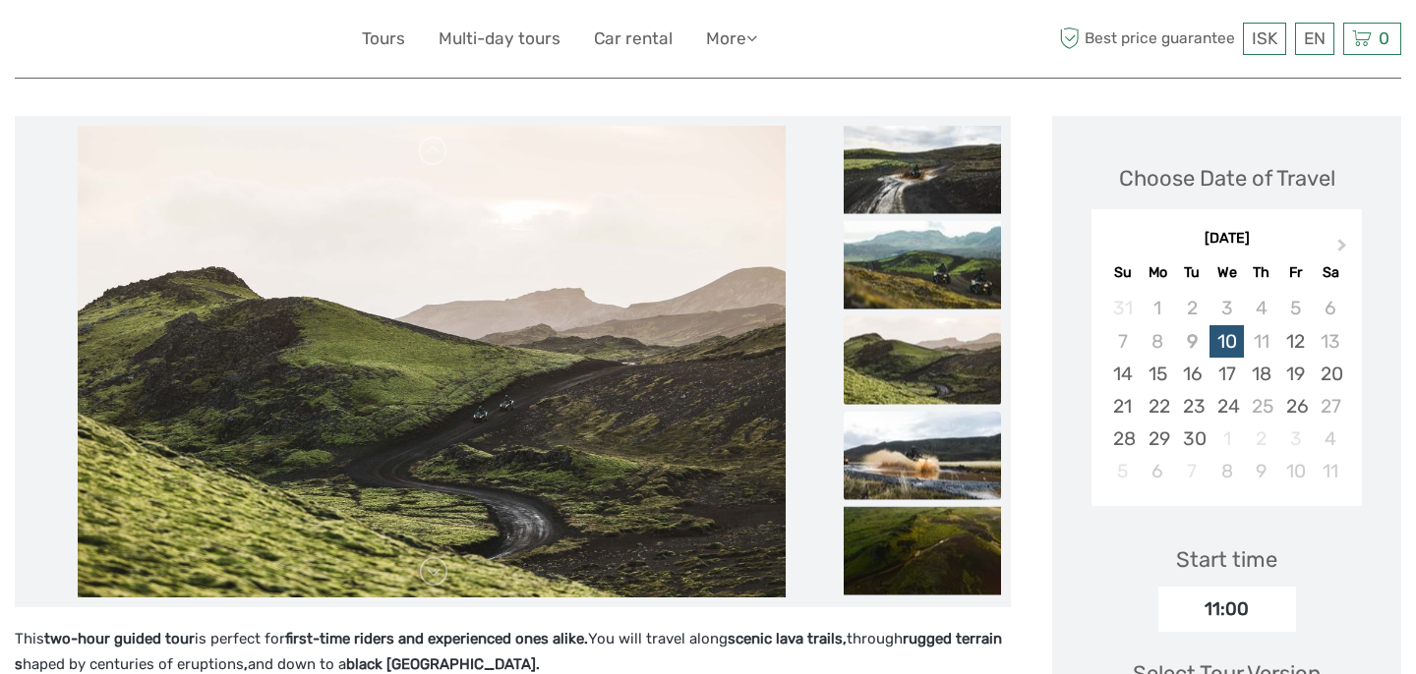 This screenshot has width=1416, height=674. What do you see at coordinates (1260, 374) in the screenshot?
I see `div: Choose Thursday, September 18th, 2025` at bounding box center [1260, 374].